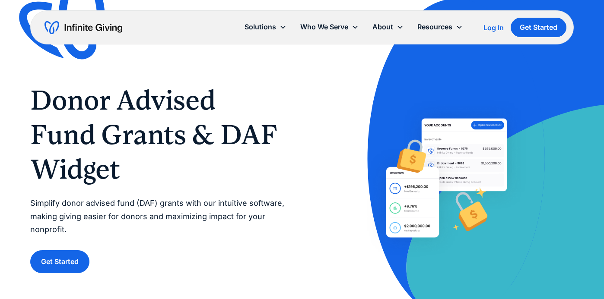  Describe the element at coordinates (157, 135) in the screenshot. I see `h1: Donor Advised Fund Grants & DAF Widget` at that location.